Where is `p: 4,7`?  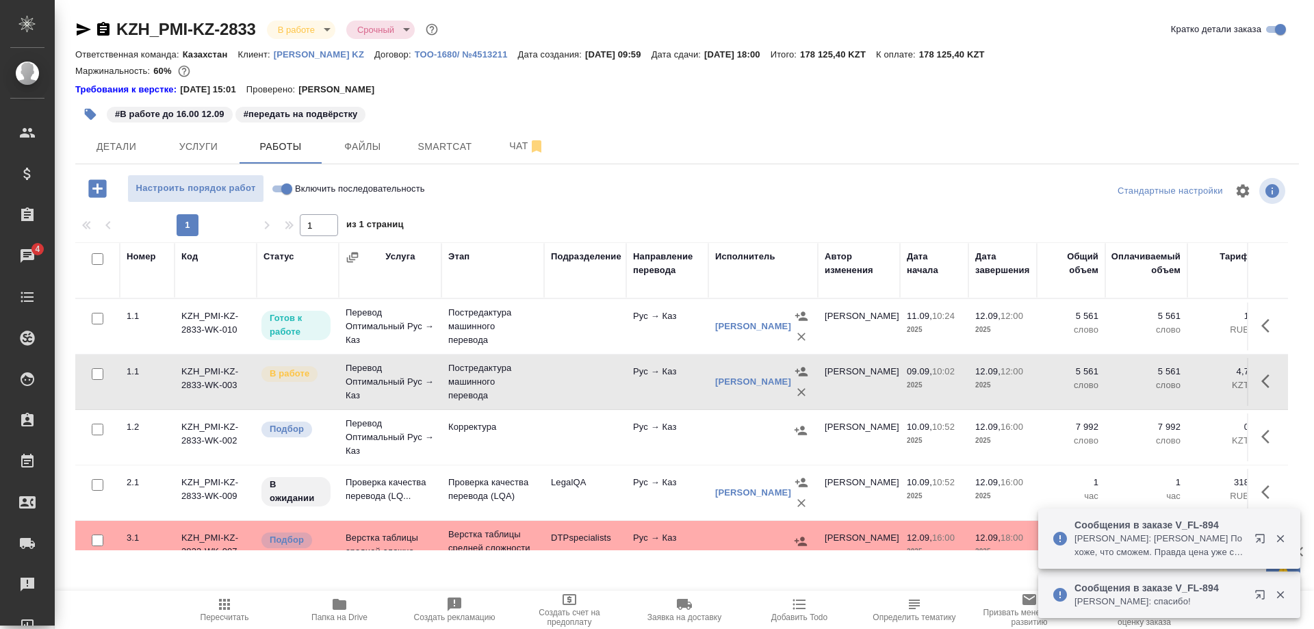
p: 4,7 is located at coordinates (1222, 372).